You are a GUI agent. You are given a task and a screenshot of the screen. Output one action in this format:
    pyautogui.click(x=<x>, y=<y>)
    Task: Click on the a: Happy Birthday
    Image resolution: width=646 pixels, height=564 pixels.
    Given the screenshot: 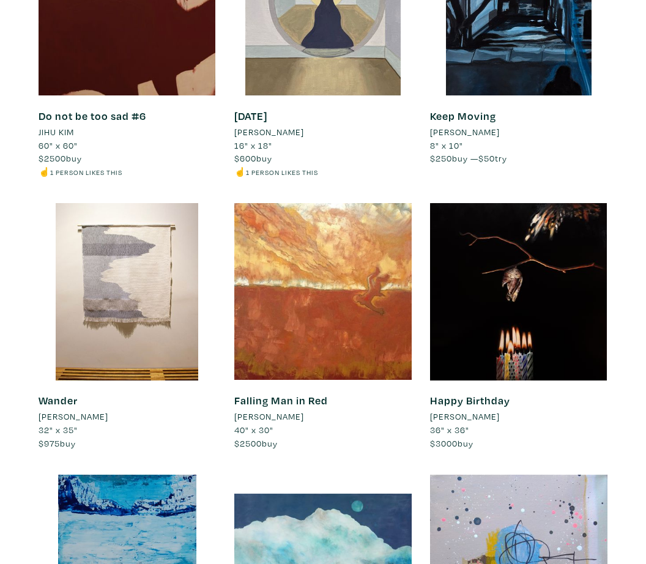 What is the action you would take?
    pyautogui.click(x=470, y=400)
    